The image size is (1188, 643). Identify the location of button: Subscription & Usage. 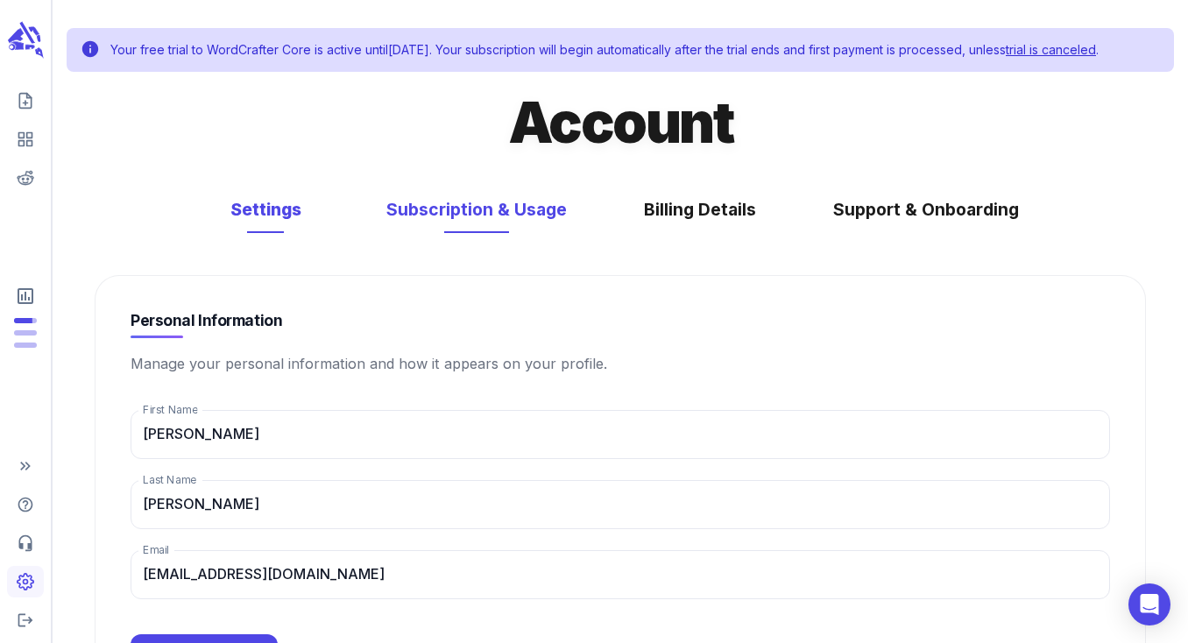
(477, 209).